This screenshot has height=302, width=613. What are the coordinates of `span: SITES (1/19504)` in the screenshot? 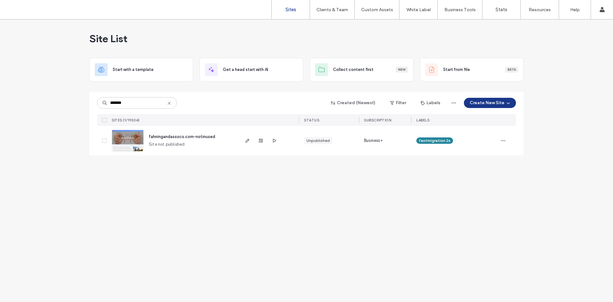 It's located at (126, 120).